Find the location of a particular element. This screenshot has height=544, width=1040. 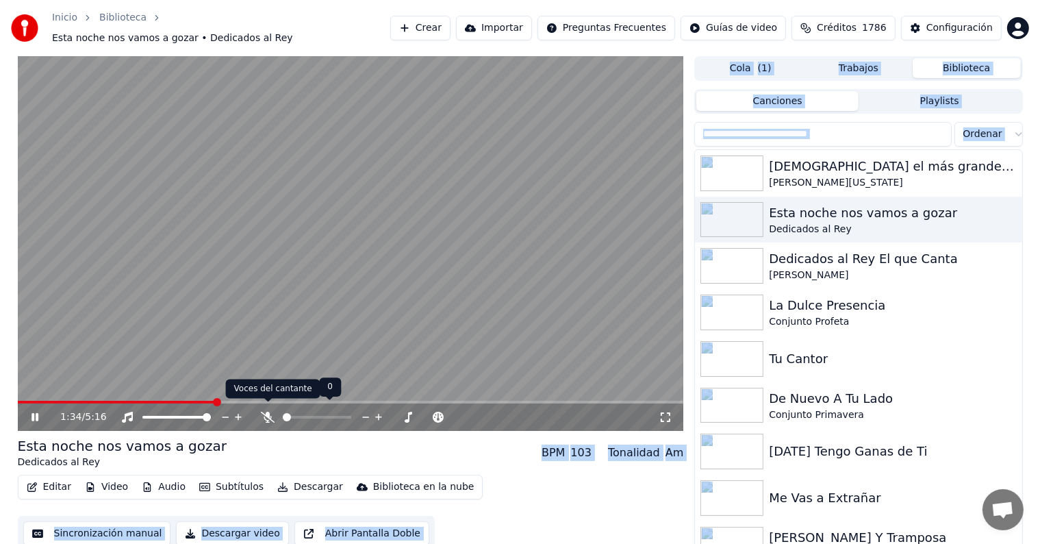

span: Esta noche nos vamos a gozar • Dedicados al Rey is located at coordinates (173, 38).